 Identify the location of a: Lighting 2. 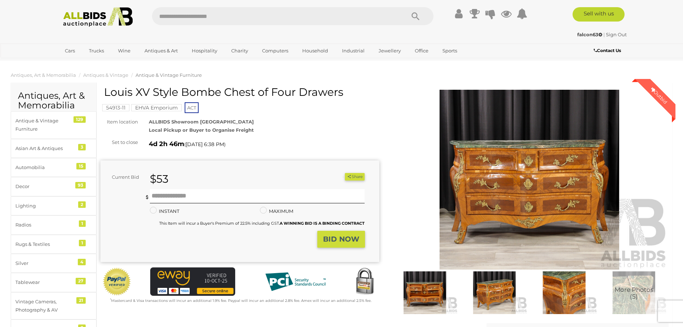
(53, 205).